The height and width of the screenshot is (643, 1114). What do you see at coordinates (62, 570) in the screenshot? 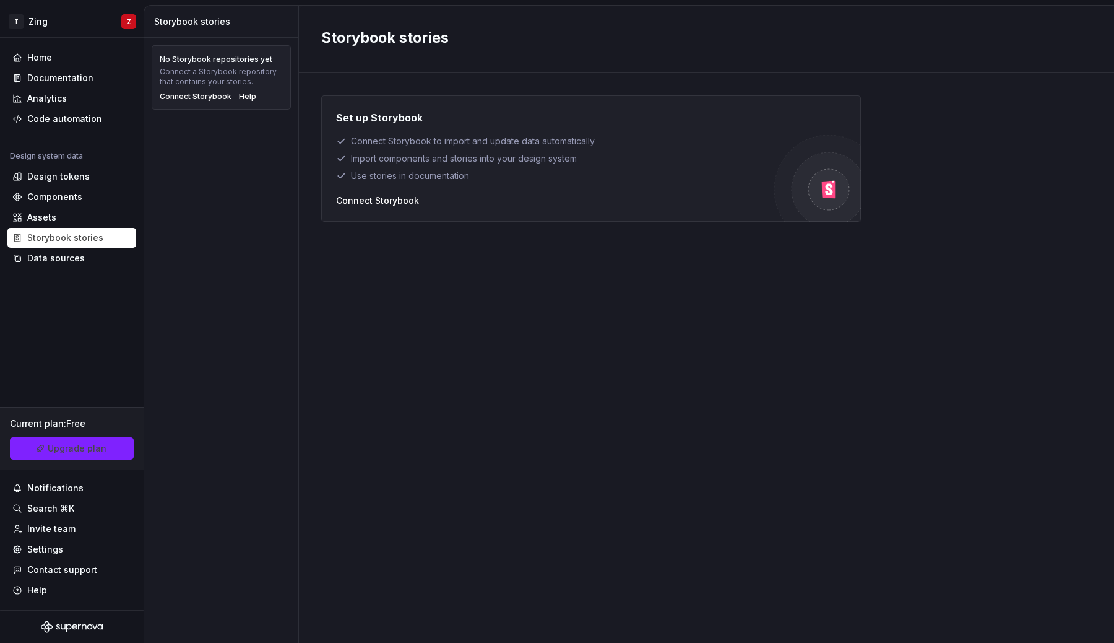
I see `div: Contact support` at bounding box center [62, 570].